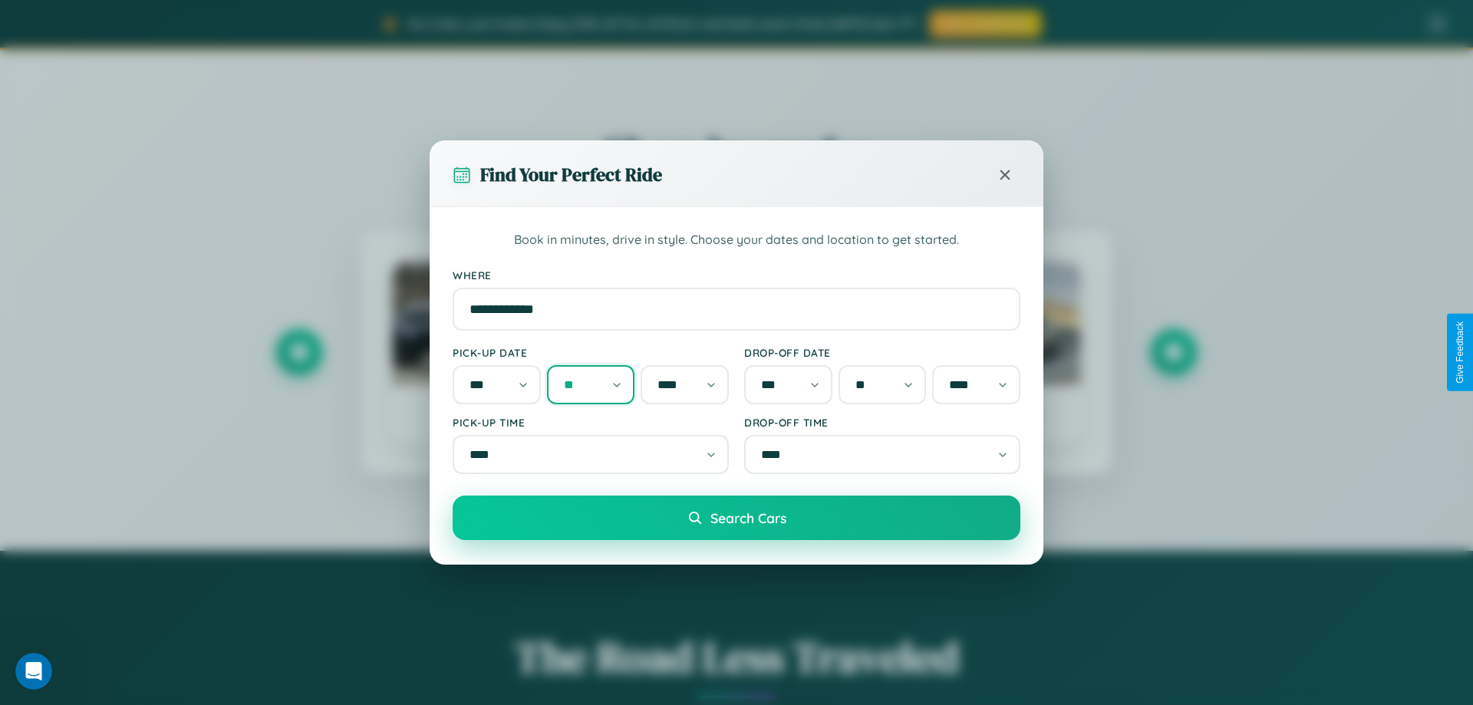  What do you see at coordinates (591, 422) in the screenshot?
I see `label: Pick-up Time` at bounding box center [591, 422].